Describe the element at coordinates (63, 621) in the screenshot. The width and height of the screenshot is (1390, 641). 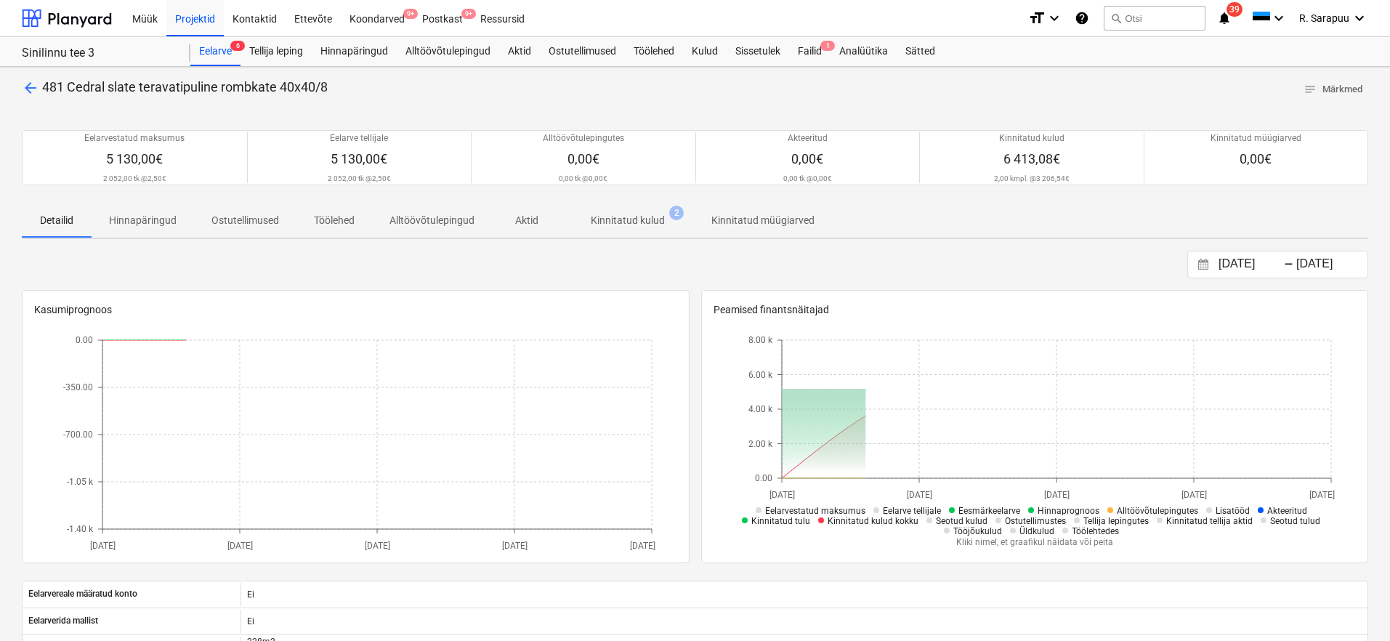
I see `p: Eelarverida mallist` at that location.